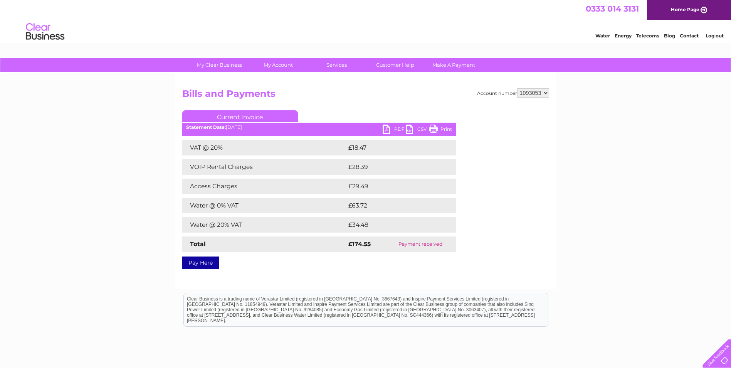 This screenshot has width=731, height=368. What do you see at coordinates (670, 35) in the screenshot?
I see `a: Blog` at bounding box center [670, 35].